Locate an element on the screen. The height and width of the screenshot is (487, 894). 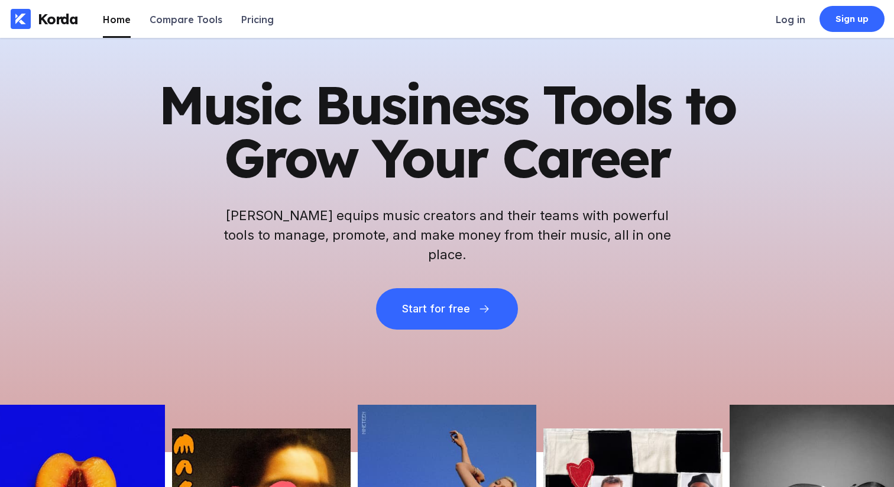
div: Start for free is located at coordinates (436, 309).